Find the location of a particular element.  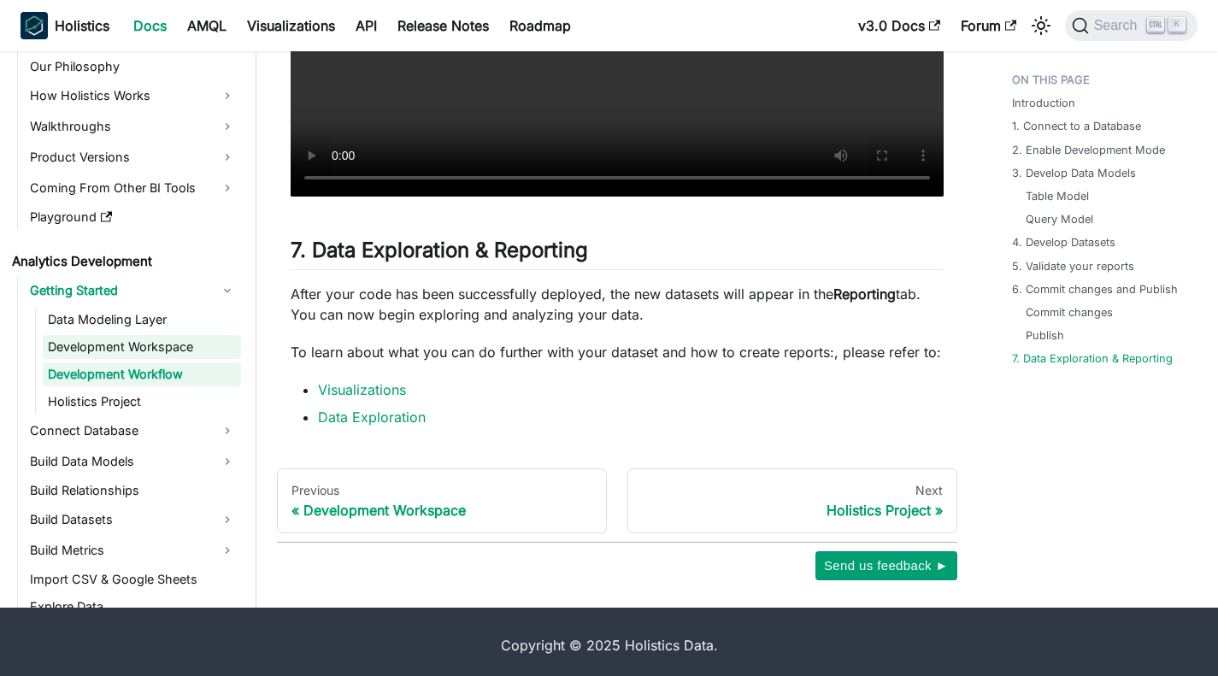

h2: 7. Data Exploration & Reporting is located at coordinates (617, 254).